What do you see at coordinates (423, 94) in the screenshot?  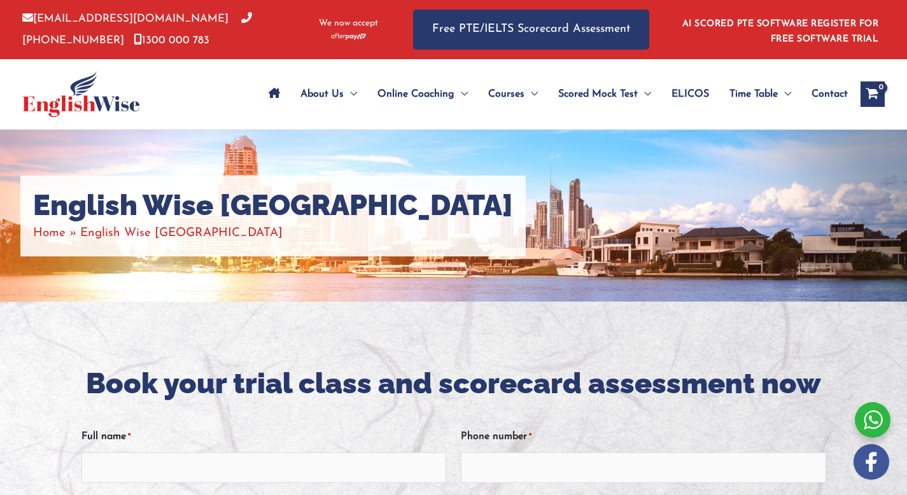 I see `a: Online CoachingMenu Toggle` at bounding box center [423, 94].